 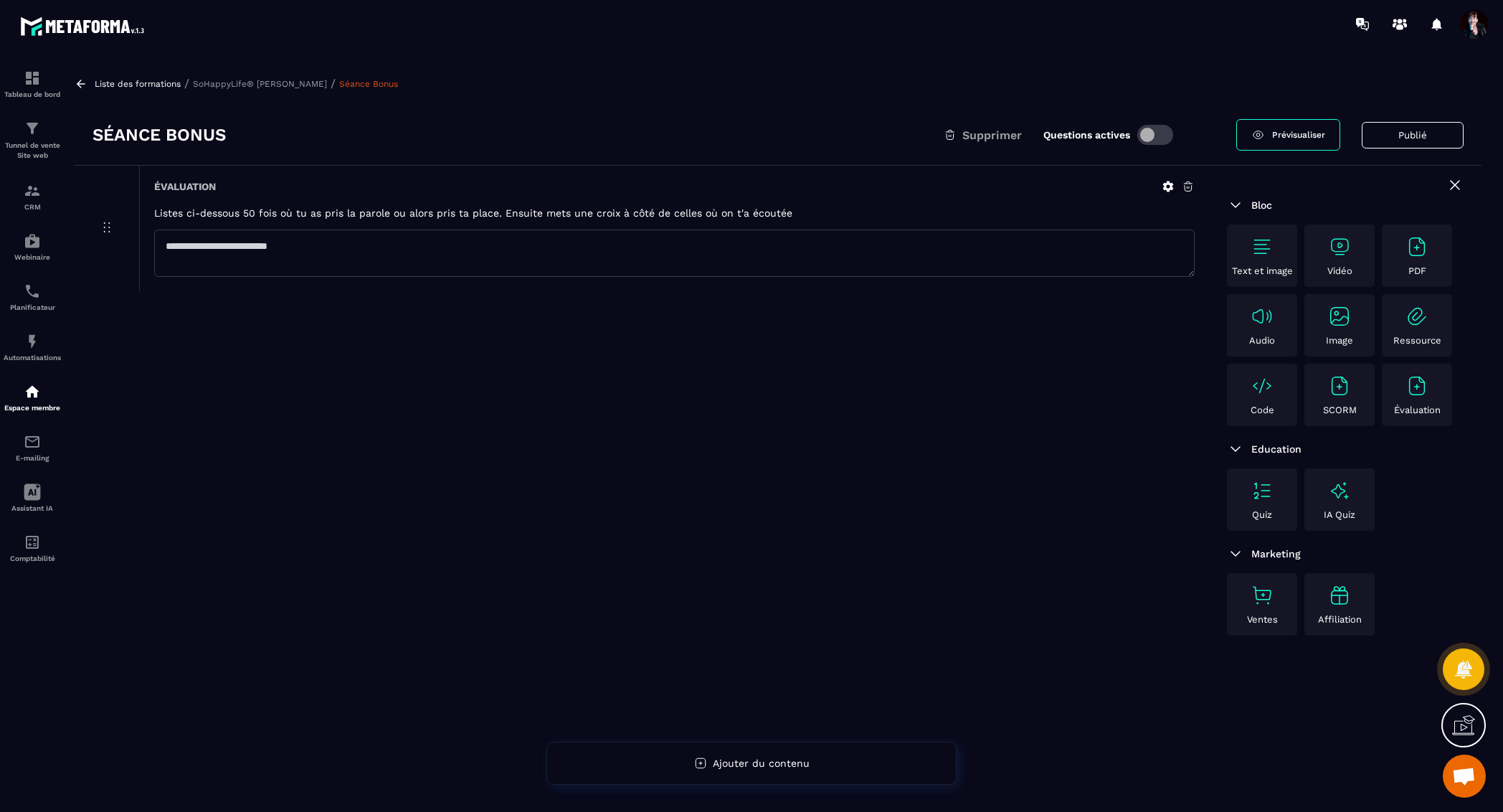 What do you see at coordinates (32, 448) in the screenshot?
I see `a: emailemailE-mailing` at bounding box center [32, 448].